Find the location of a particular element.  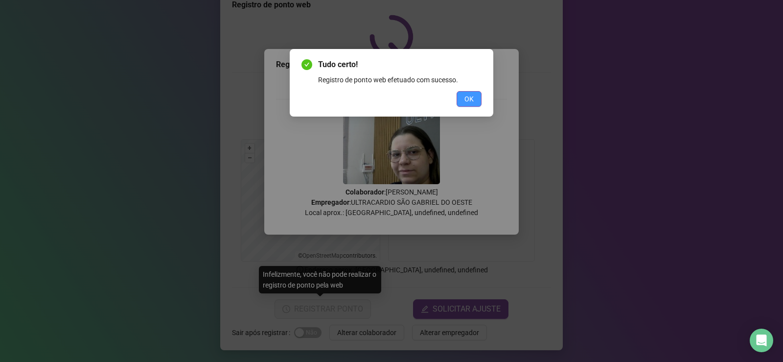

div: Registro de ponto web efetuado com sucesso. is located at coordinates (400, 80).